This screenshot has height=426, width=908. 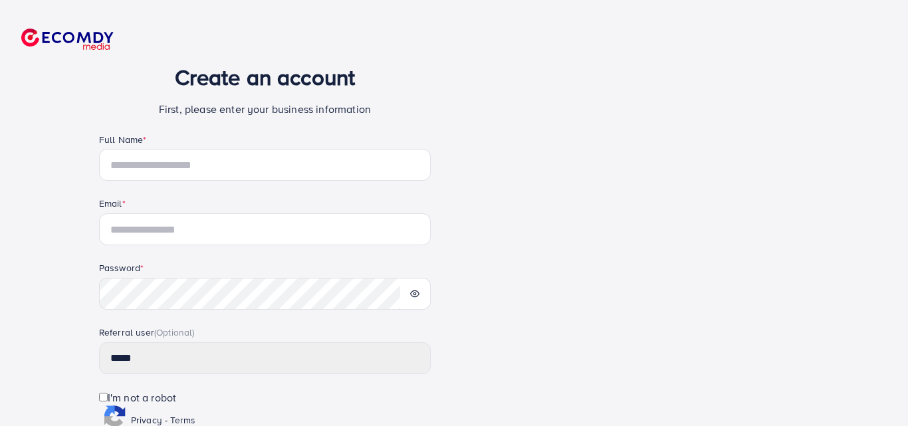 What do you see at coordinates (112, 204) in the screenshot?
I see `label: Email` at bounding box center [112, 204].